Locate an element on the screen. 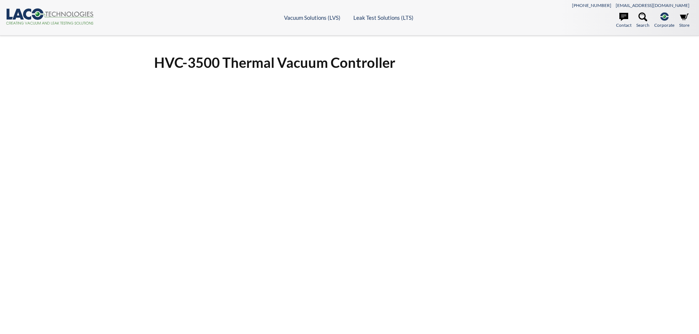 The width and height of the screenshot is (699, 334). a: Leak Test Solutions (LTS) is located at coordinates (384, 18).